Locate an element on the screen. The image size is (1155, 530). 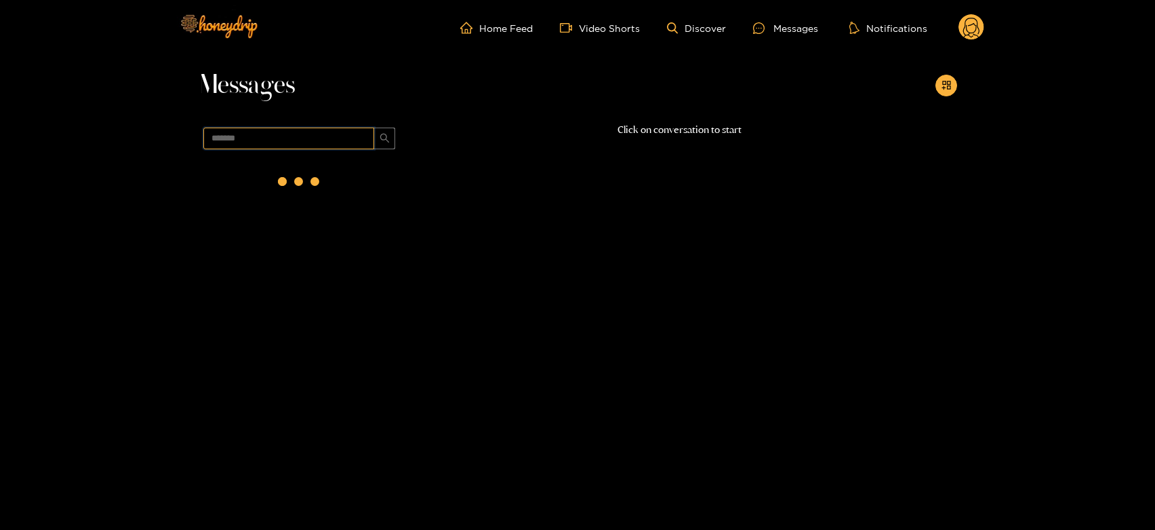
span: Messages is located at coordinates (246, 85).